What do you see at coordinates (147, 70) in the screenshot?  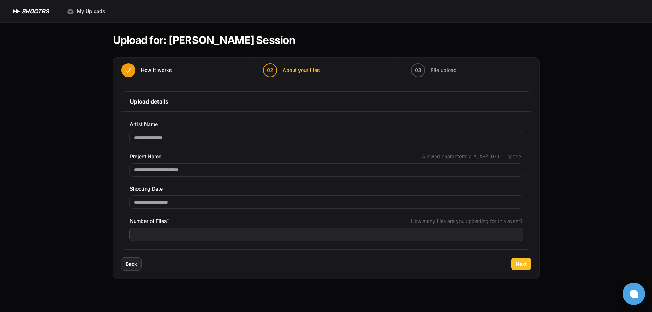 I see `button: How it works` at bounding box center [147, 70].